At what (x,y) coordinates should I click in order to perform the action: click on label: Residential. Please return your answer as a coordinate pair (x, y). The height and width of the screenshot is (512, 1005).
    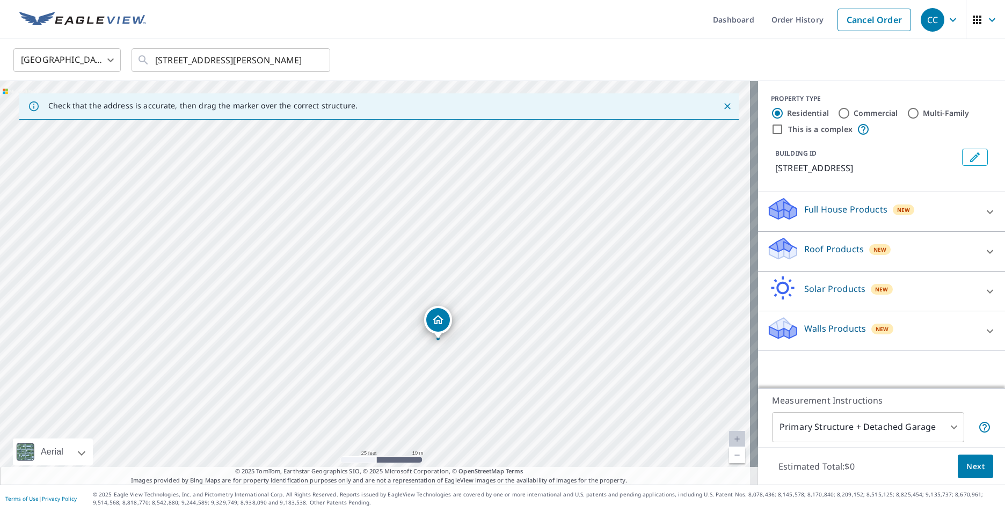
    Looking at the image, I should click on (808, 113).